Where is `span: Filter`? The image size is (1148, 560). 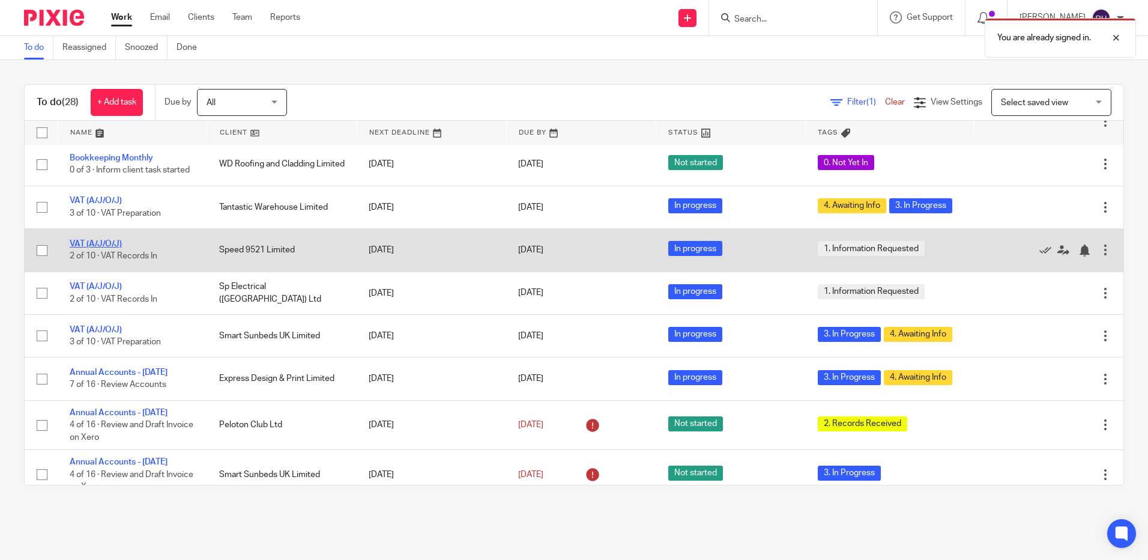 span: Filter is located at coordinates (866, 102).